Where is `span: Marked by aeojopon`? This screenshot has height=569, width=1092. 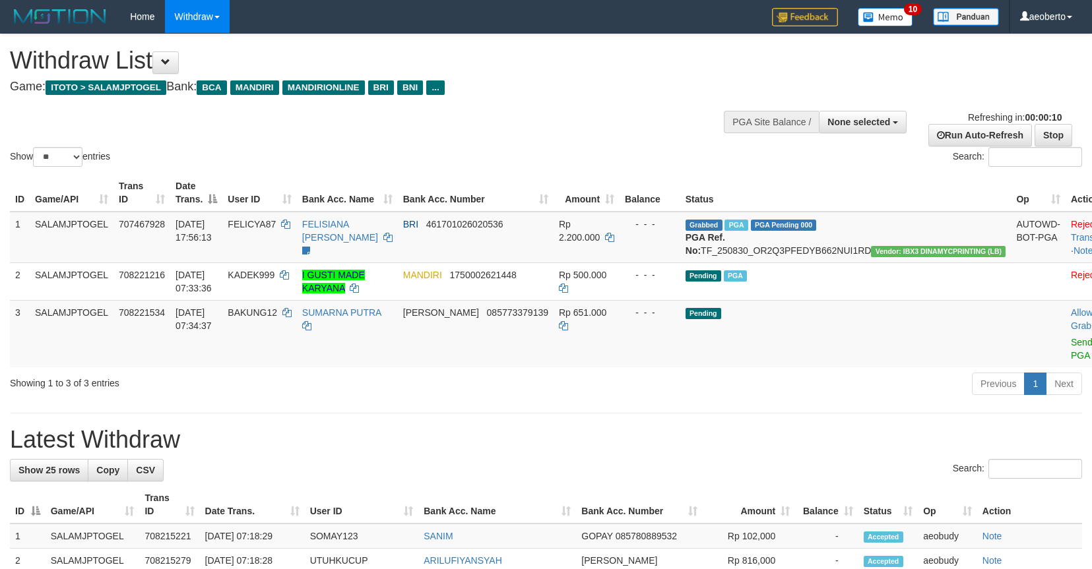
span: Marked by aeojopon is located at coordinates (735, 276).